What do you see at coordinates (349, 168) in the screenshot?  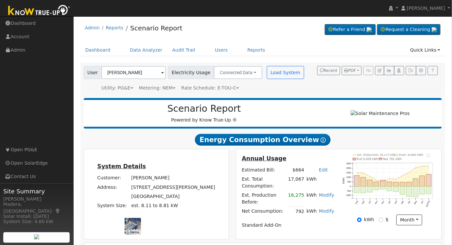 I see `text: 2000` at bounding box center [349, 168].